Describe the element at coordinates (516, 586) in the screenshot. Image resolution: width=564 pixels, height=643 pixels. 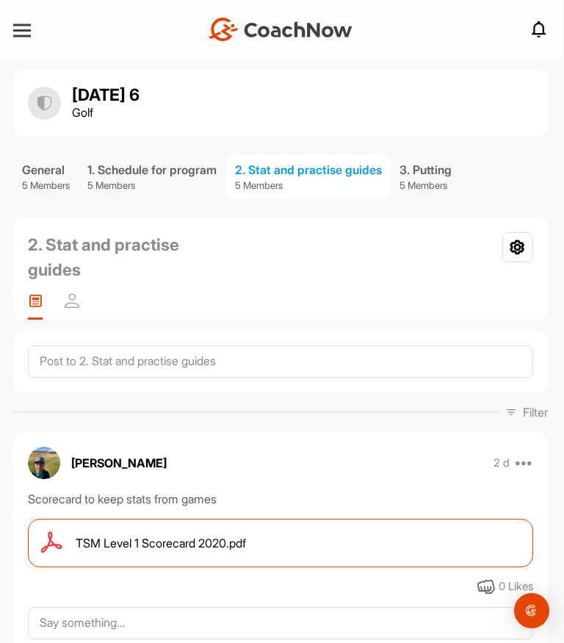
I see `div: 0 Likes` at that location.